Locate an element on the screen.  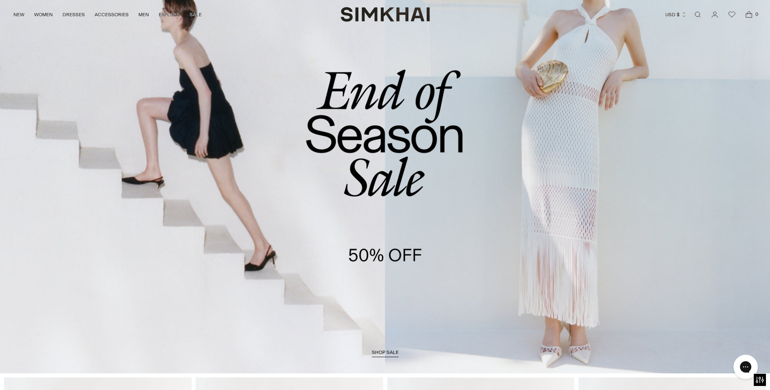
a: shop sale is located at coordinates (385, 354).